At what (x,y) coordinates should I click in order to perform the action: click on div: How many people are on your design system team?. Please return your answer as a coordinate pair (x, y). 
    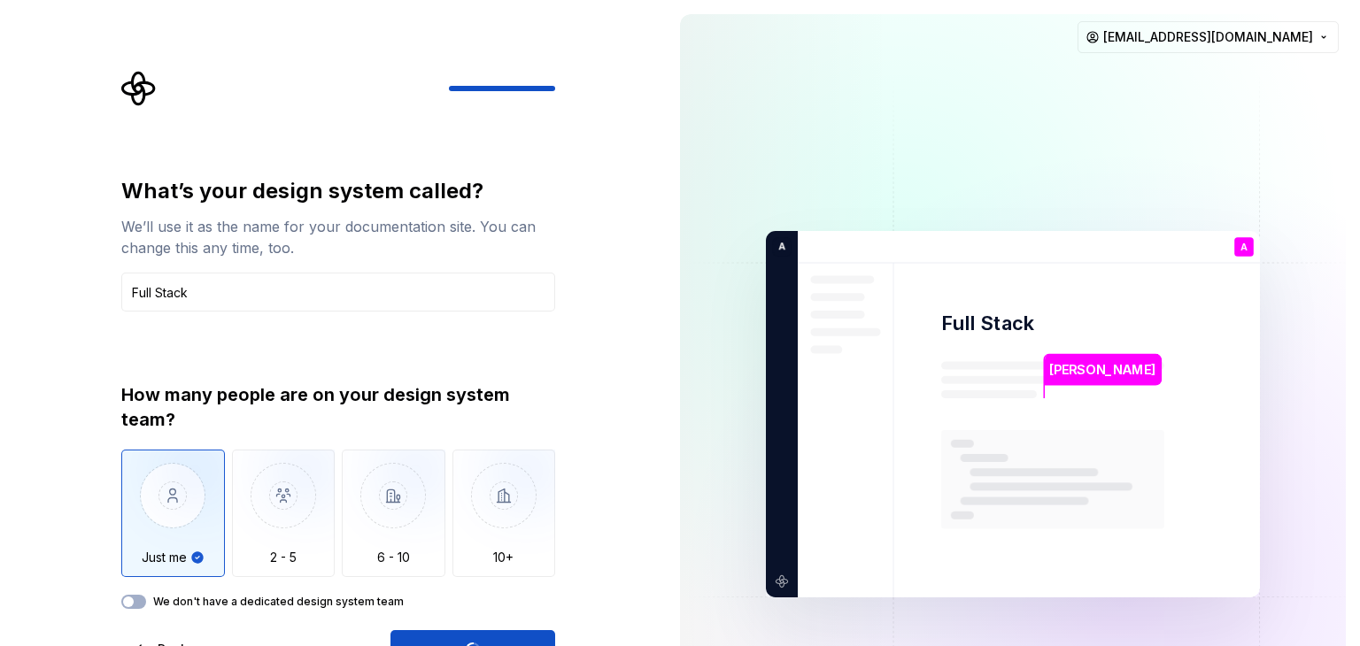
    Looking at the image, I should click on (338, 407).